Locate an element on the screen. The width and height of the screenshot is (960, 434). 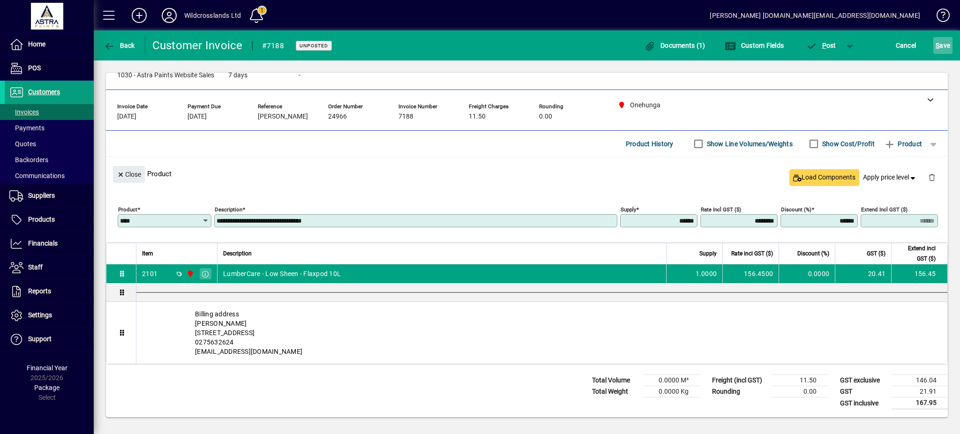
td: 156.45 is located at coordinates (919, 274).